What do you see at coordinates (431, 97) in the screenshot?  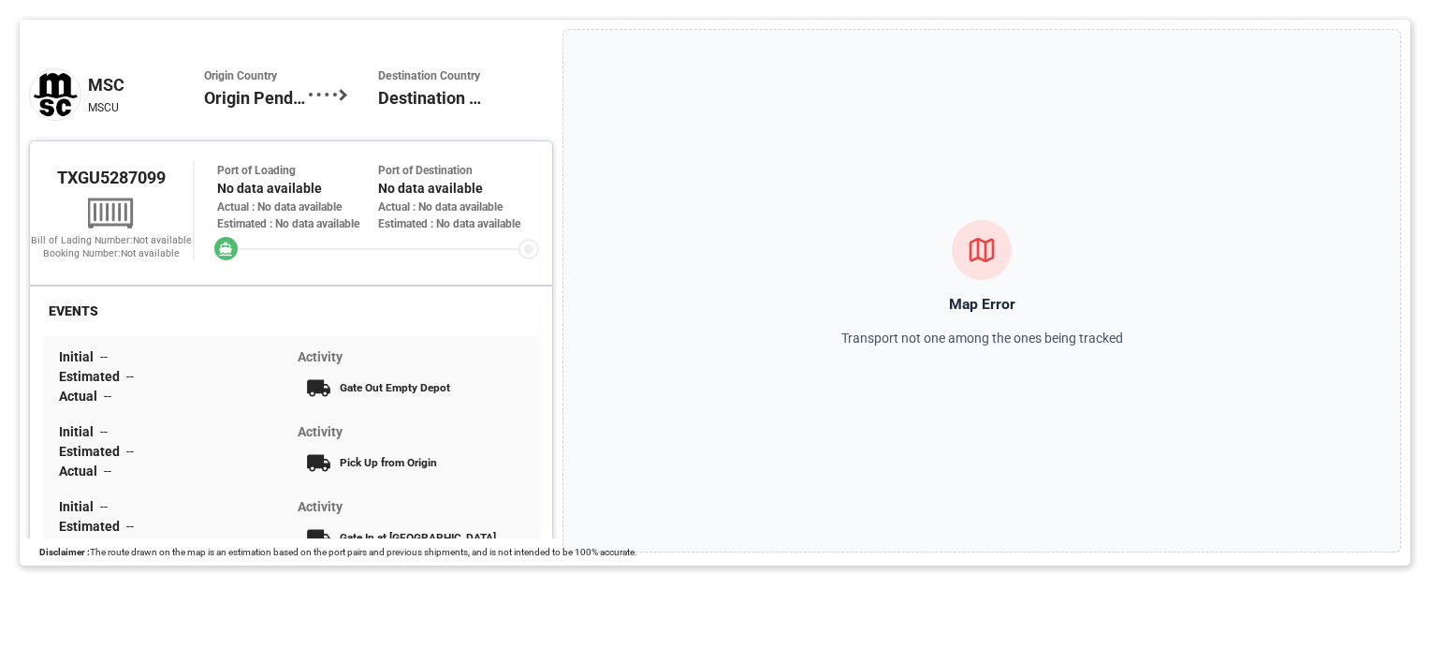 I see `span: Destination Pending` at bounding box center [431, 97].